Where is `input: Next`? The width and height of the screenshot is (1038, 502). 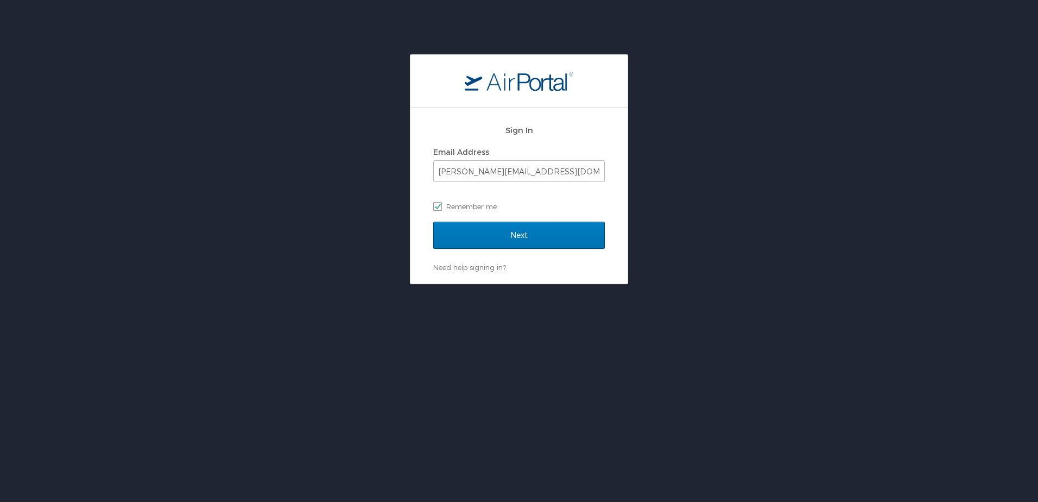 input: Next is located at coordinates (519, 235).